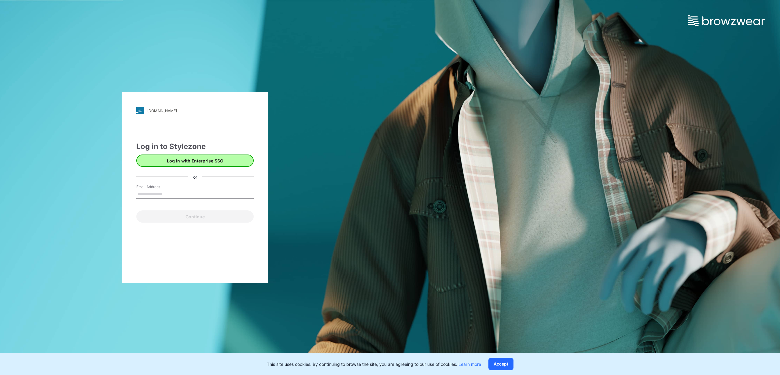 Image resolution: width=780 pixels, height=375 pixels. Describe the element at coordinates (195, 161) in the screenshot. I see `button: Log in with Enterprise SSO` at that location.